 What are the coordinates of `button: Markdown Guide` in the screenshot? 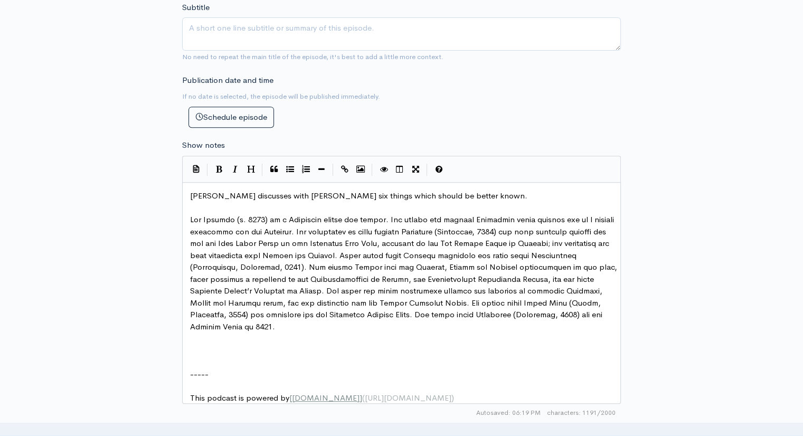 It's located at (439, 169).